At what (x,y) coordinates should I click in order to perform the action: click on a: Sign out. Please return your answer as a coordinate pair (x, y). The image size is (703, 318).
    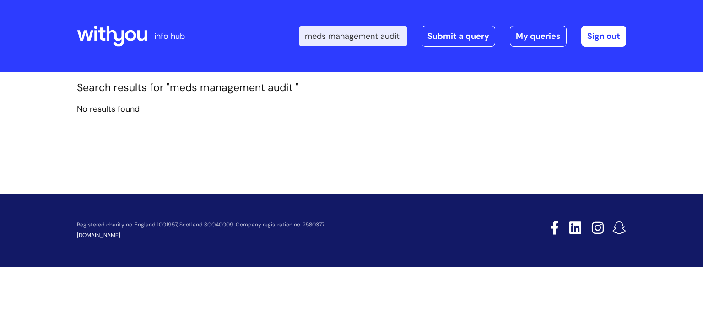
    Looking at the image, I should click on (604, 36).